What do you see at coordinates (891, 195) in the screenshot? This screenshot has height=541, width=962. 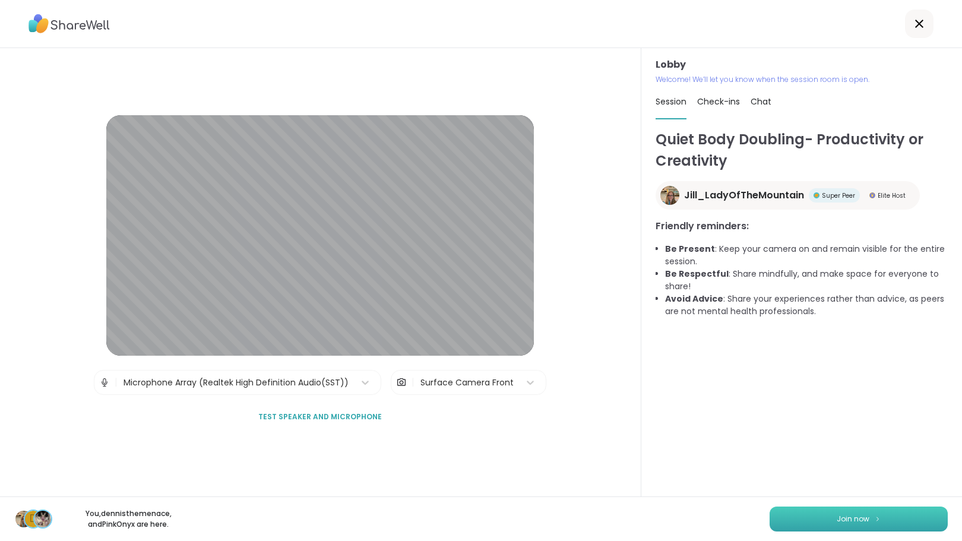 I see `span: Elite Host` at bounding box center [891, 195].